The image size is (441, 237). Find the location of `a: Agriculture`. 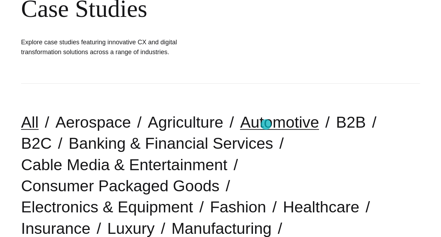

a: Agriculture is located at coordinates (185, 122).